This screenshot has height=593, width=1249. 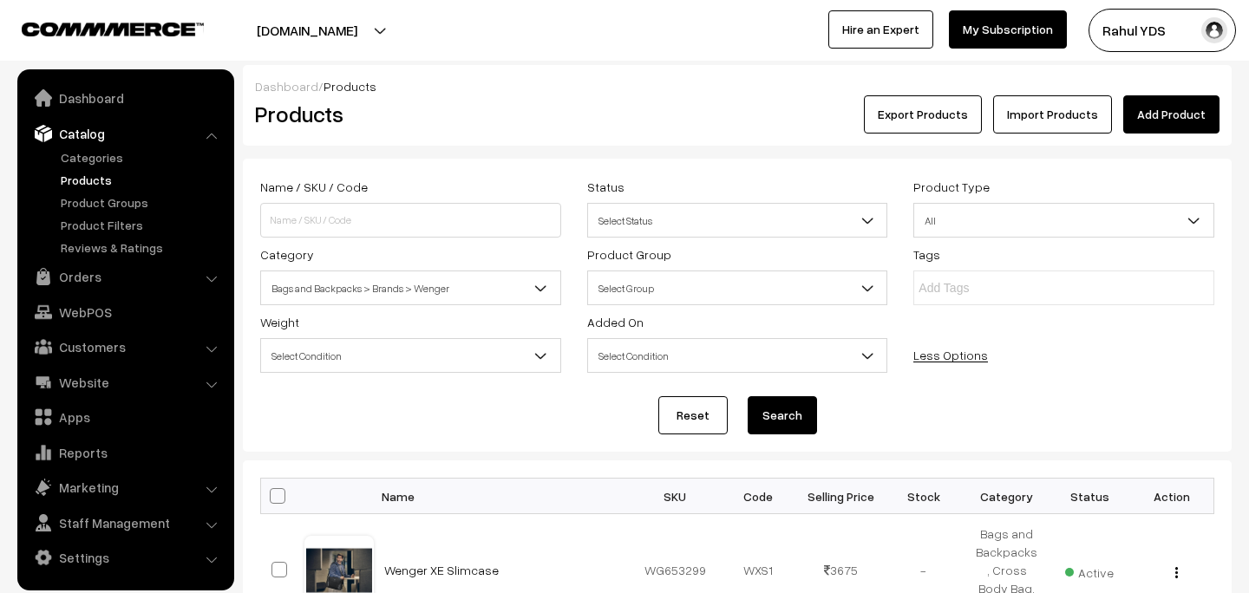 What do you see at coordinates (142, 202) in the screenshot?
I see `a: Product Groups` at bounding box center [142, 202].